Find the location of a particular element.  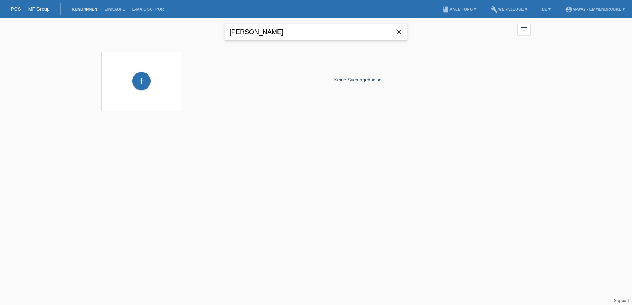

i: close is located at coordinates (399, 32).